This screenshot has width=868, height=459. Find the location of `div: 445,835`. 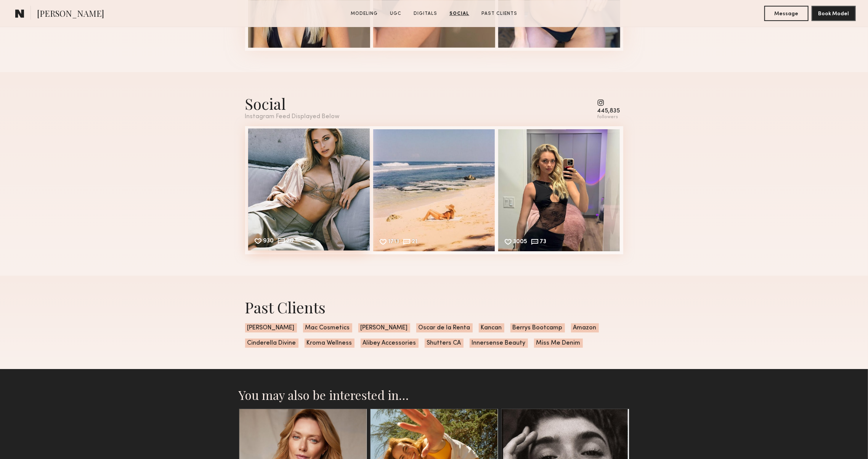

div: 445,835 is located at coordinates (609, 111).